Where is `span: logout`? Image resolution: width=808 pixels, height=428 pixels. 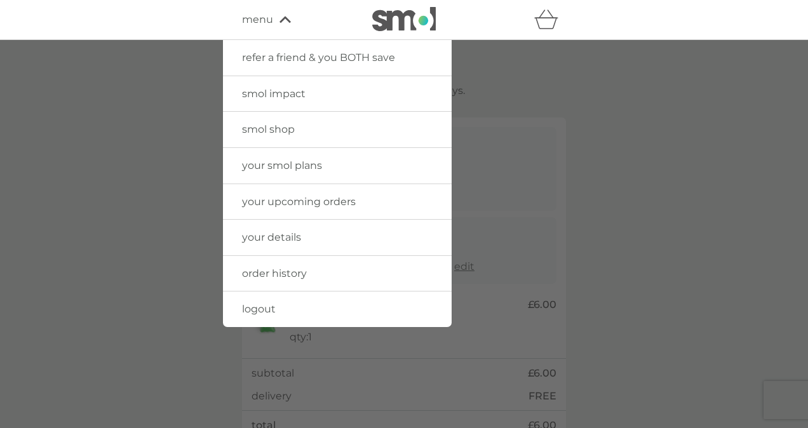
span: logout is located at coordinates (259, 309).